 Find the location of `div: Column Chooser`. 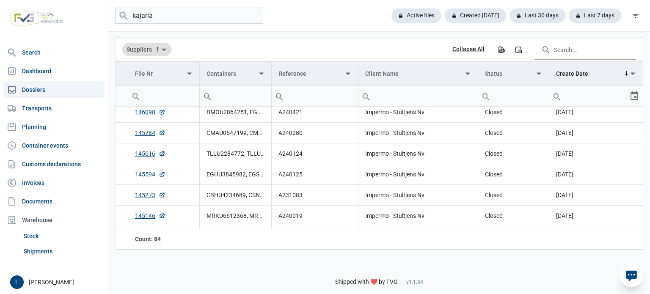

div: Column Chooser is located at coordinates (519, 50).